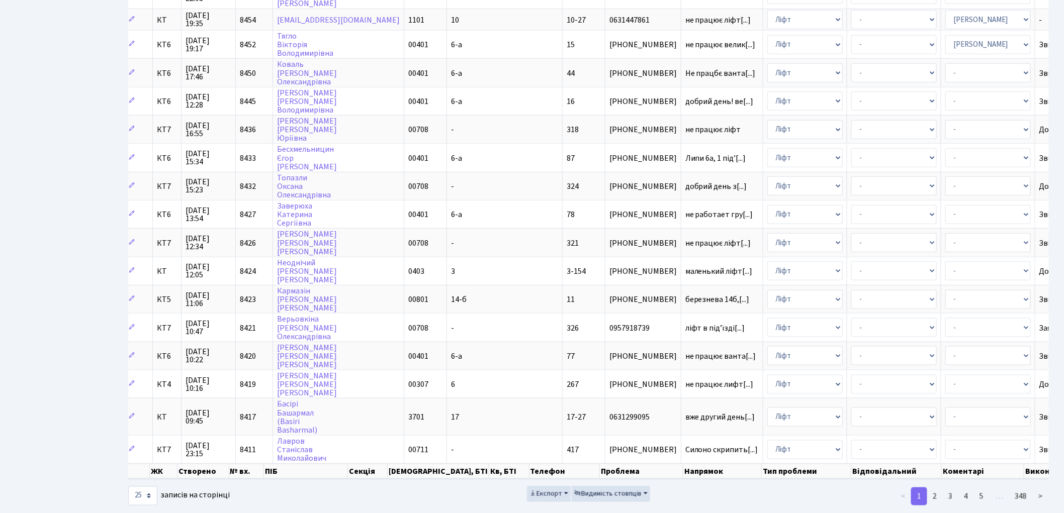  What do you see at coordinates (983, 472) in the screenshot?
I see `th: Коментарі` at bounding box center [983, 472].